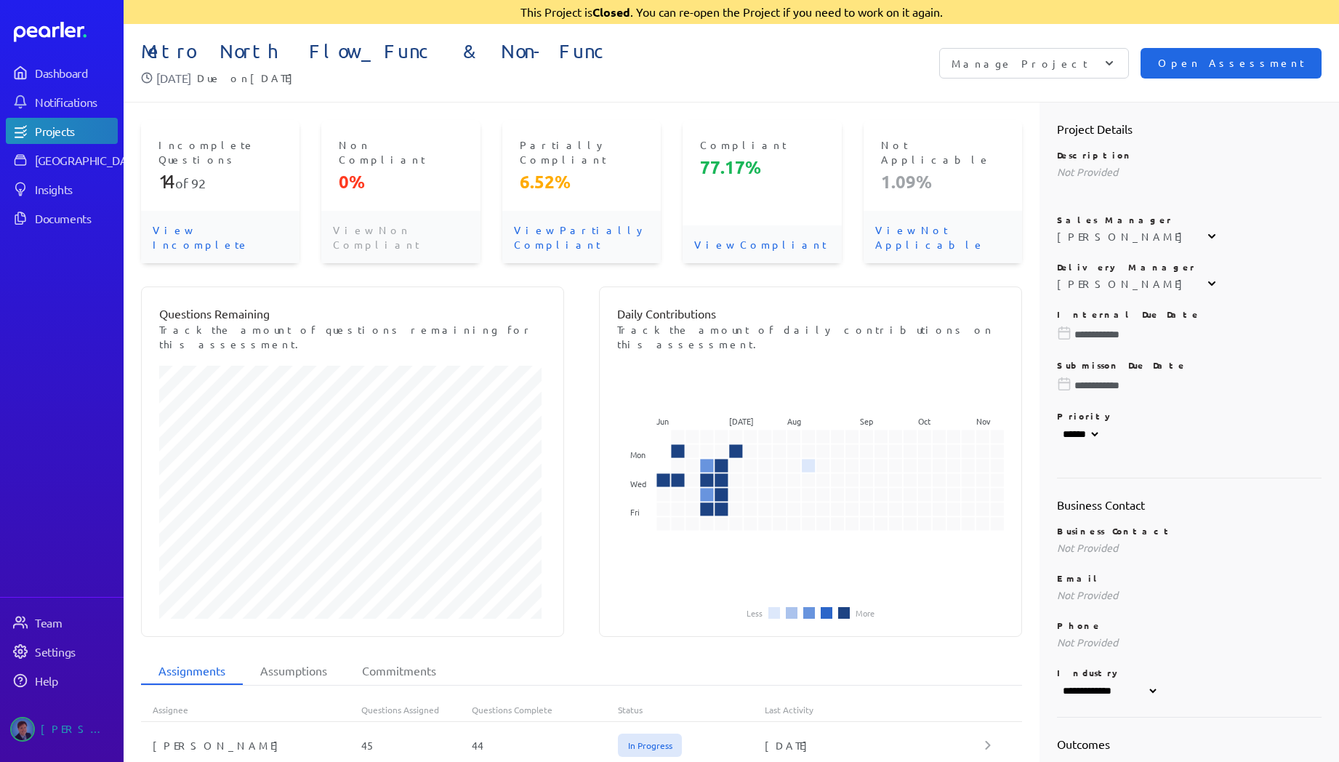  I want to click on p: Business Contact, so click(1189, 531).